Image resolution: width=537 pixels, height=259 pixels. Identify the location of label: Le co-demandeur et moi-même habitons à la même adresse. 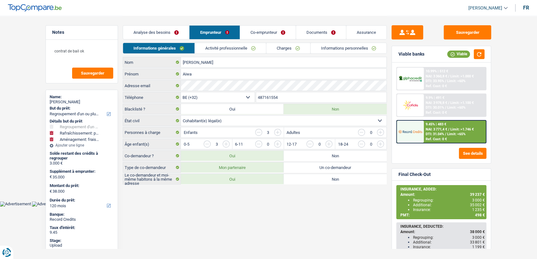
(152, 179).